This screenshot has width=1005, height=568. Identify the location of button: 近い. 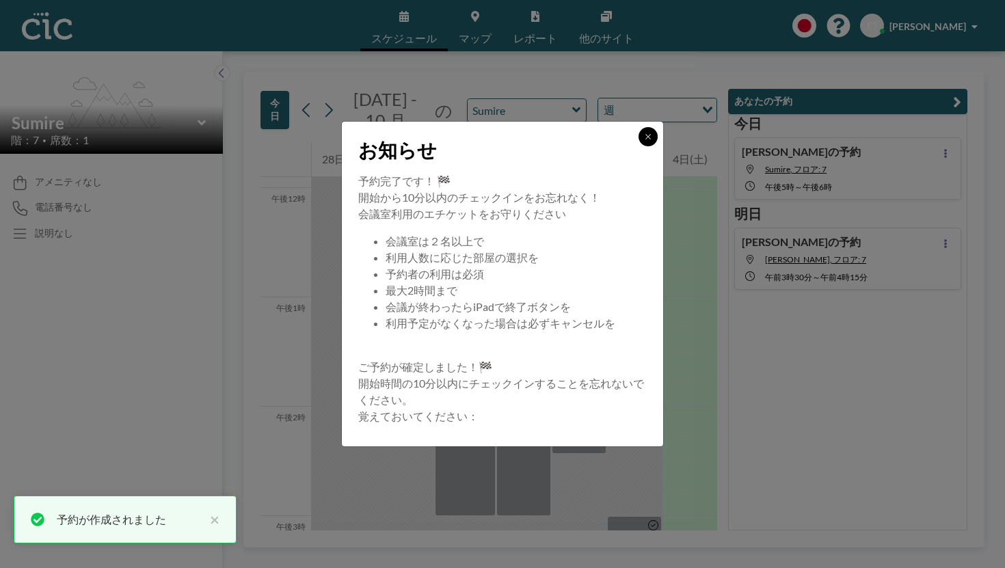
(211, 519).